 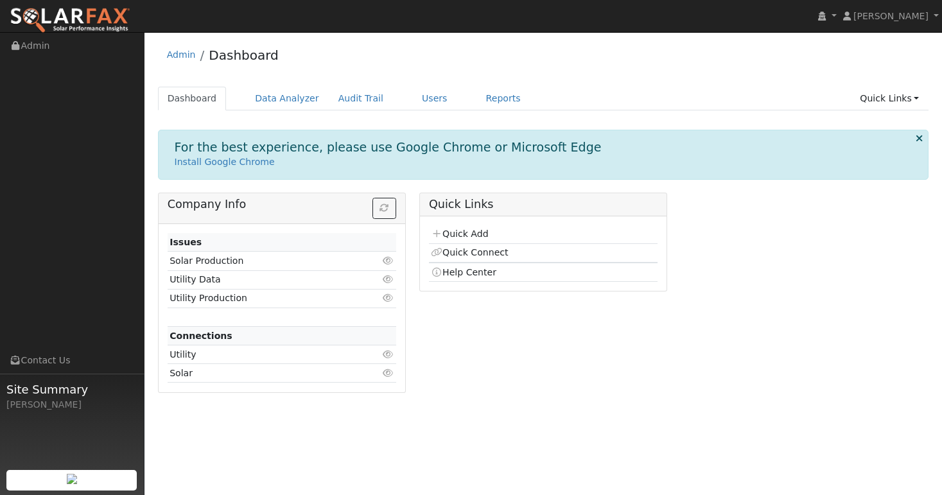 What do you see at coordinates (435, 98) in the screenshot?
I see `a: Users` at bounding box center [435, 98].